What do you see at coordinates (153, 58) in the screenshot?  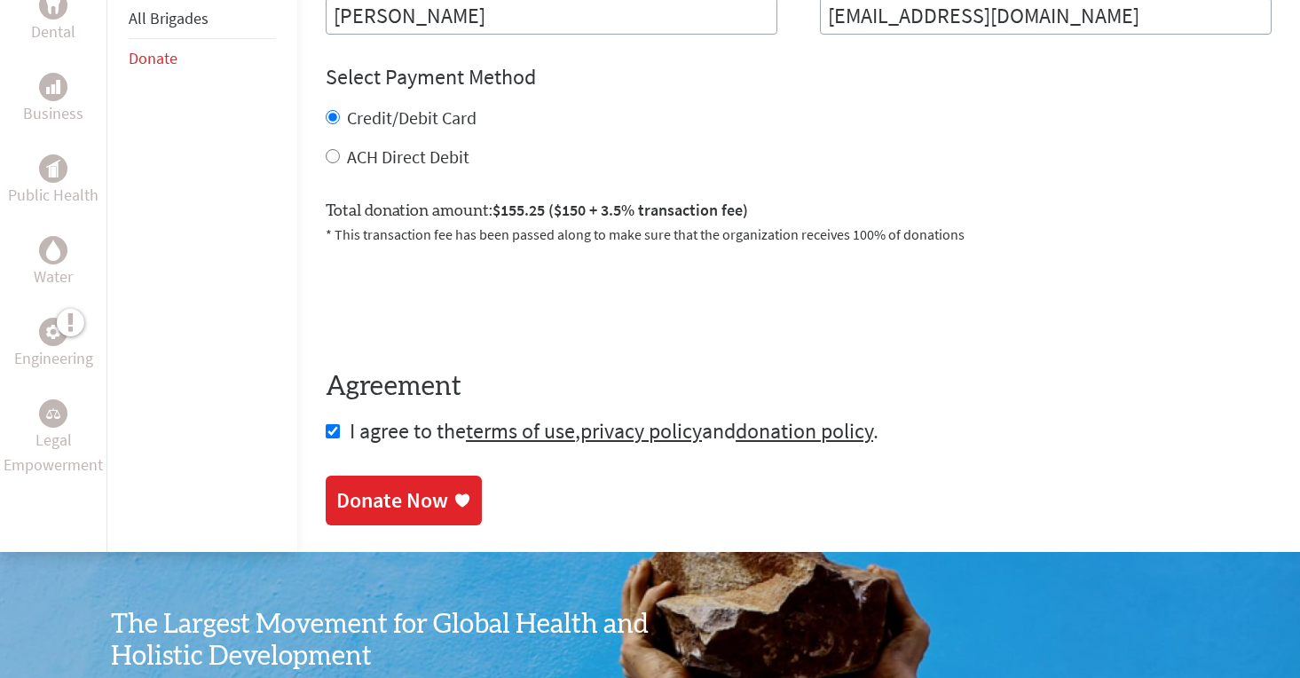 I see `a: Donate` at bounding box center [153, 58].